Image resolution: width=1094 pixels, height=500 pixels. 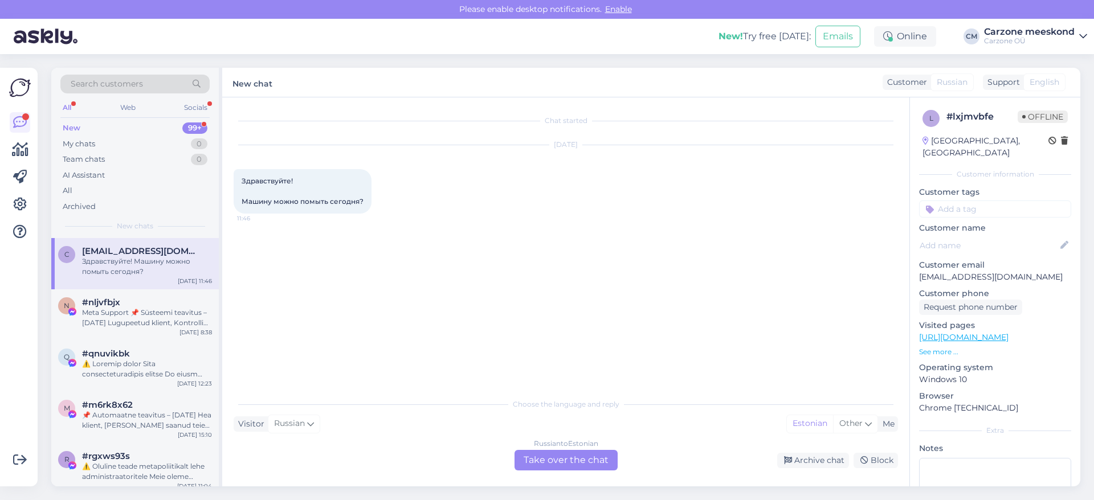 I want to click on p: Customer tags, so click(x=995, y=192).